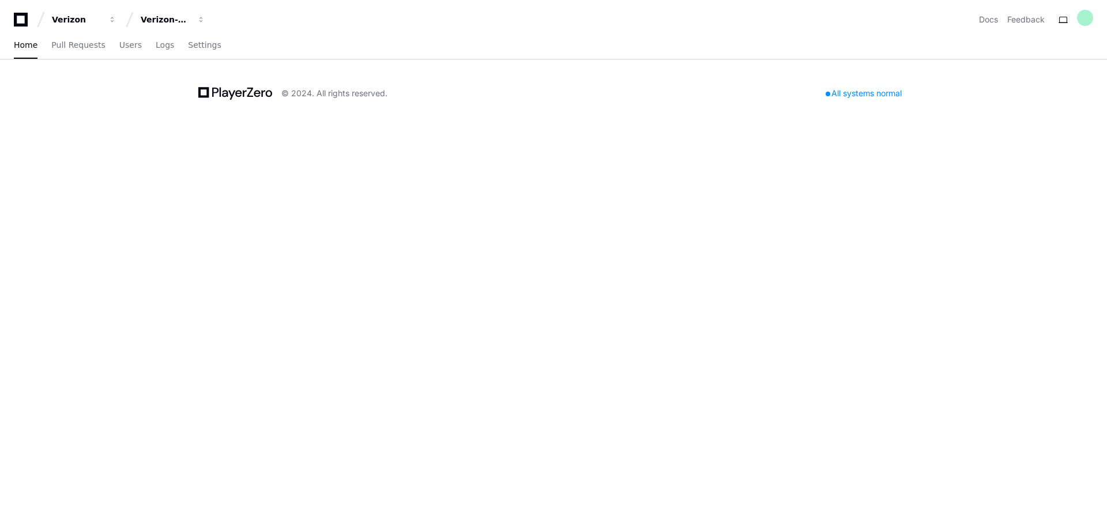  What do you see at coordinates (130, 45) in the screenshot?
I see `span: Users` at bounding box center [130, 45].